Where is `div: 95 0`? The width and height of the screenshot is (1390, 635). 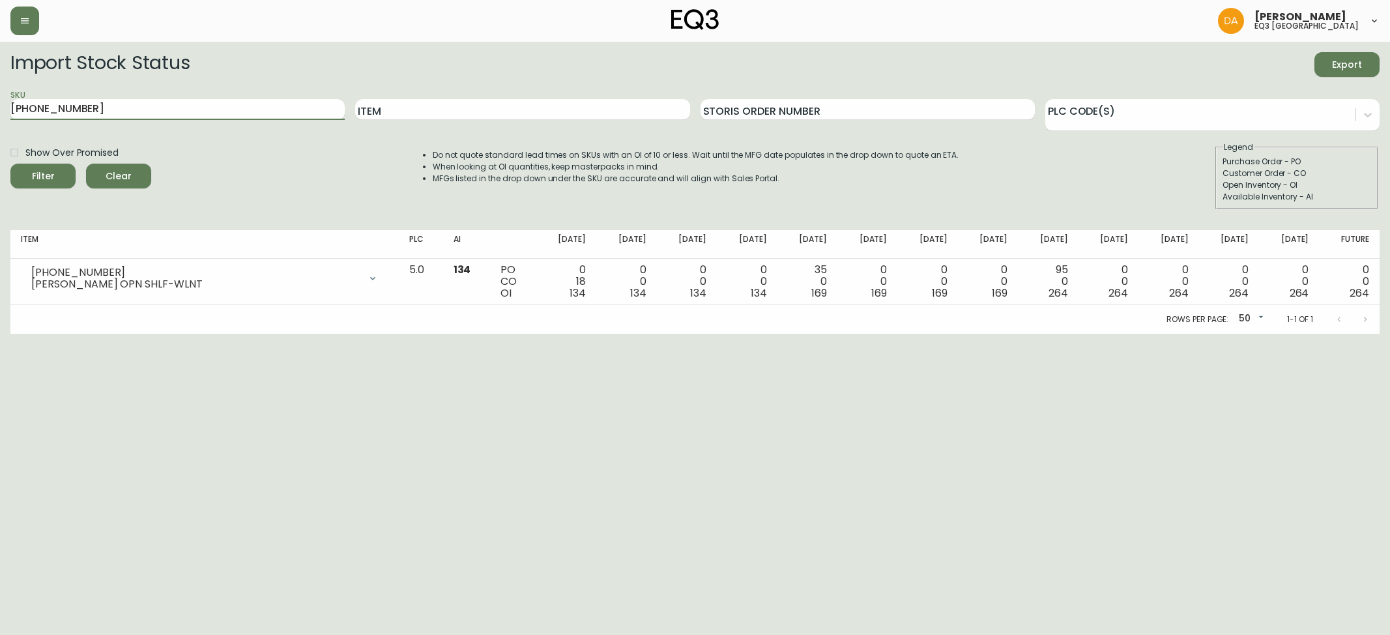
div: 95 0 is located at coordinates (1048, 281).